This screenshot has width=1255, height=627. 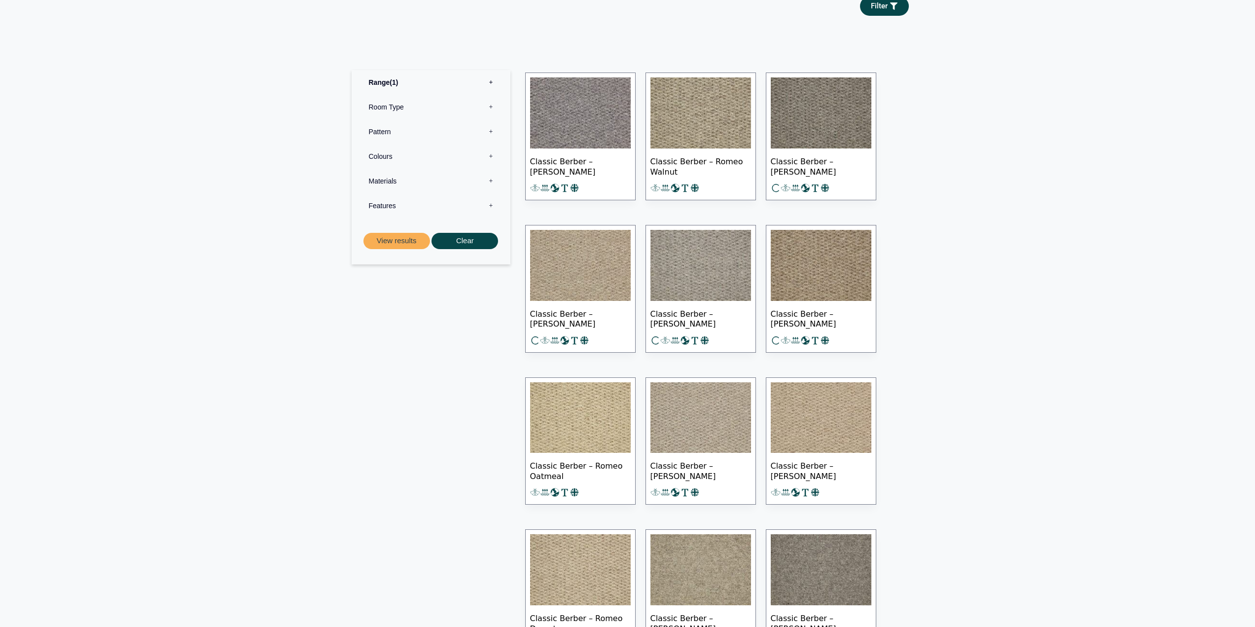 What do you see at coordinates (880, 6) in the screenshot?
I see `span: Filter` at bounding box center [880, 6].